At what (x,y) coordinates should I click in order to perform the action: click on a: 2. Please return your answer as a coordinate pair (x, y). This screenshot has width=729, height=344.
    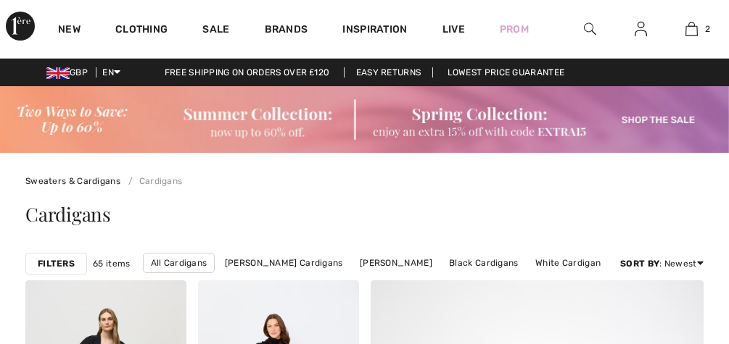
    Looking at the image, I should click on (692, 29).